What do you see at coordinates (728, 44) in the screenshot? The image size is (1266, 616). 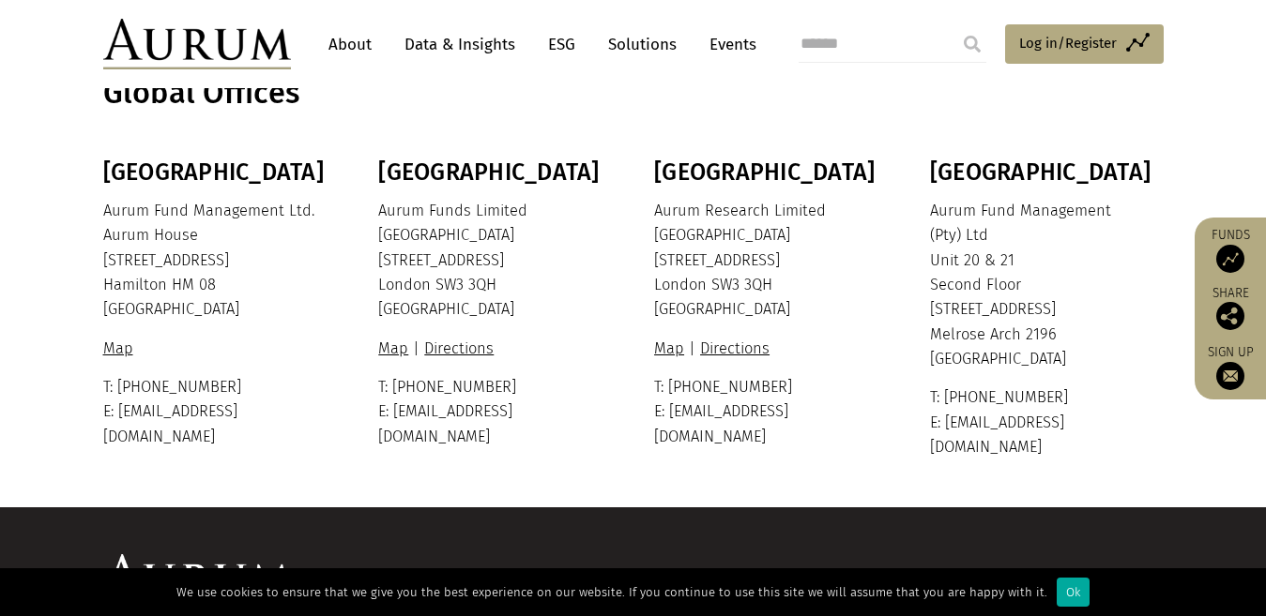 I see `a: Events` at bounding box center [728, 44].